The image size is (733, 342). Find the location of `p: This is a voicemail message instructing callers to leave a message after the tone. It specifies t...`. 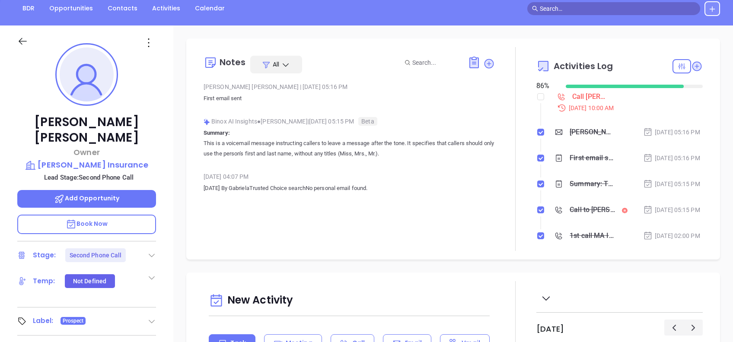

p: This is a voicemail message instructing callers to leave a message after the tone. It specifies t... is located at coordinates (349, 149).